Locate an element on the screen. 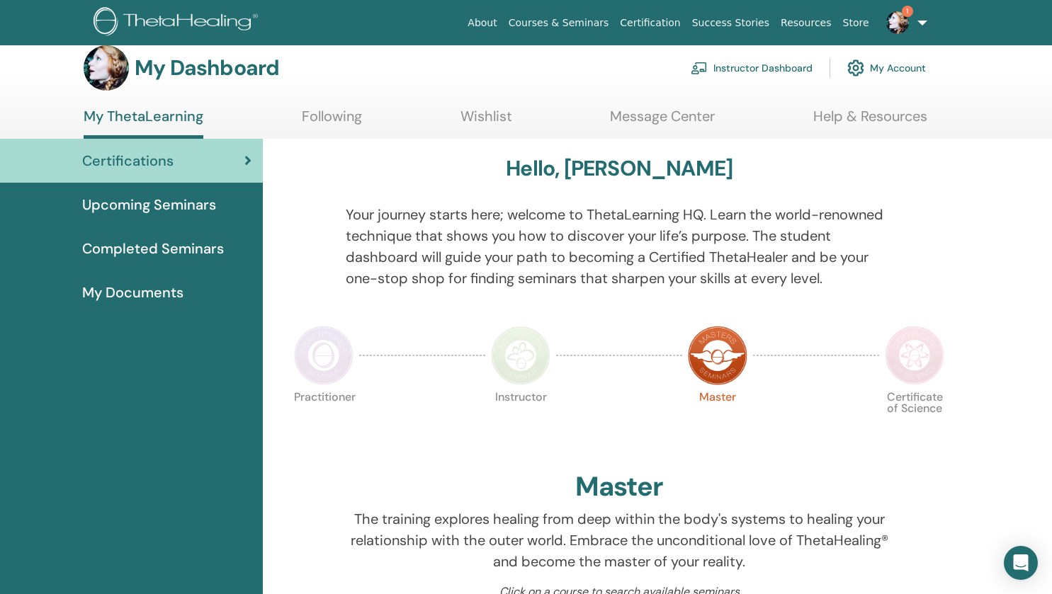 Image resolution: width=1052 pixels, height=594 pixels. h3: My Dashboard is located at coordinates (207, 68).